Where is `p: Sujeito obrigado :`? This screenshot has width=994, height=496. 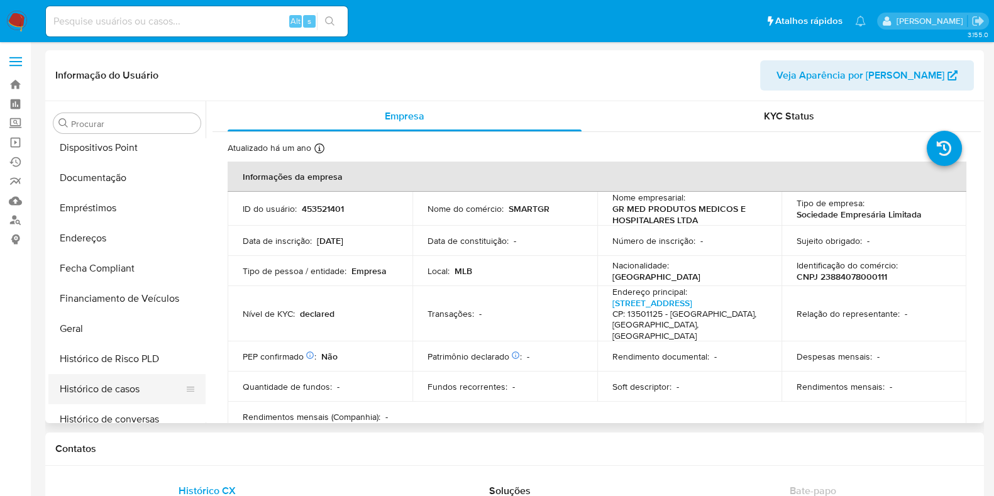 p: Sujeito obrigado : is located at coordinates (829, 241).